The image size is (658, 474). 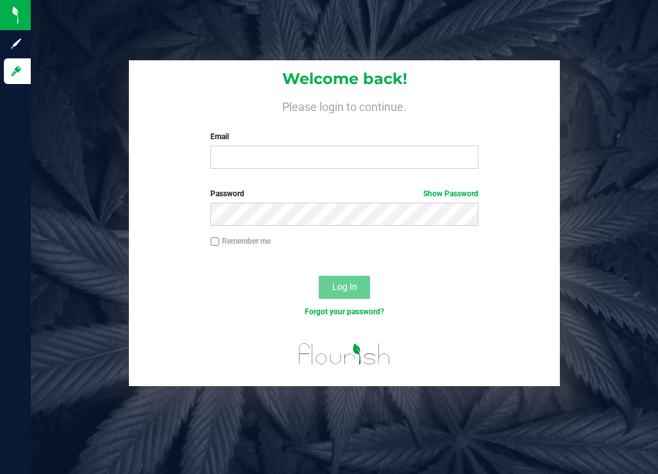 What do you see at coordinates (344, 312) in the screenshot?
I see `a: Forgot your password?` at bounding box center [344, 312].